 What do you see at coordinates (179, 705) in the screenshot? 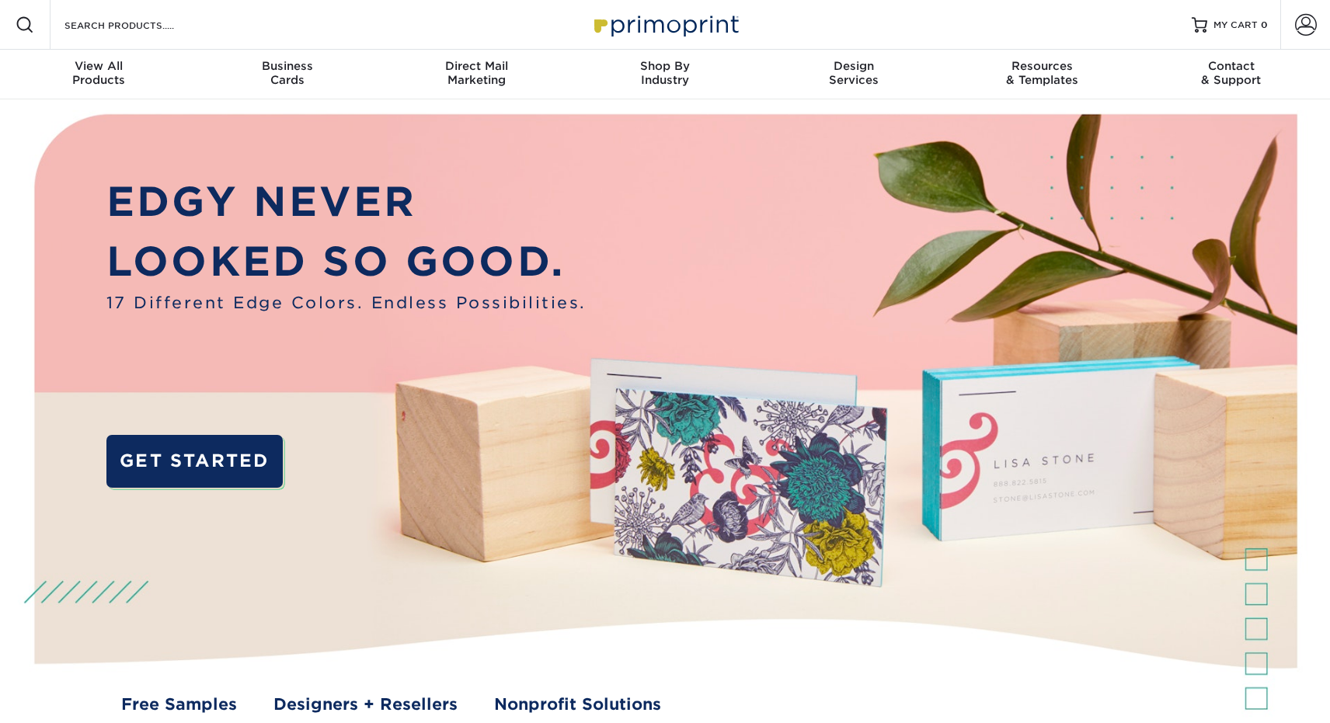
I see `a: Free Samples` at bounding box center [179, 705].